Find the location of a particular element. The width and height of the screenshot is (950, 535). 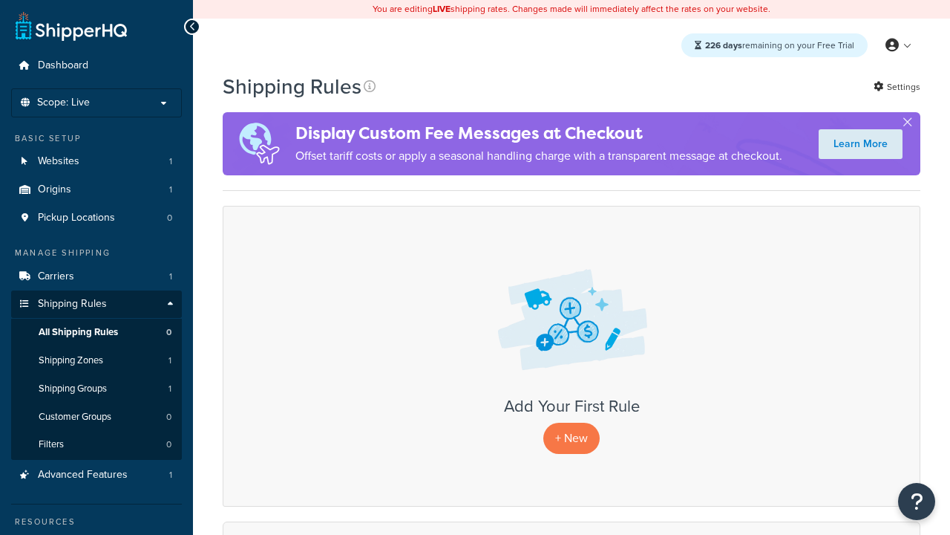

button: Open Resource Center is located at coordinates (917, 501).